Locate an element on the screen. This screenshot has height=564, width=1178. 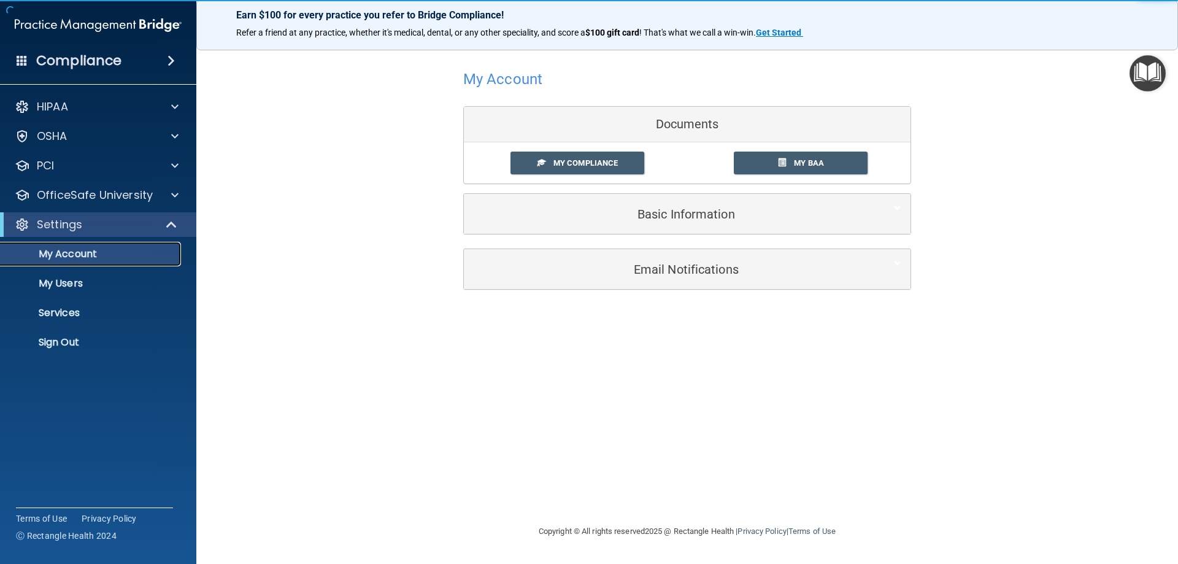
span: My BAA is located at coordinates (809, 163).